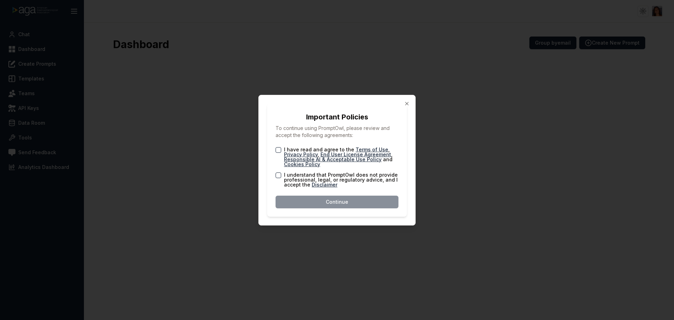 This screenshot has height=320, width=674. What do you see at coordinates (372, 149) in the screenshot?
I see `a: Terms of Use` at bounding box center [372, 149].